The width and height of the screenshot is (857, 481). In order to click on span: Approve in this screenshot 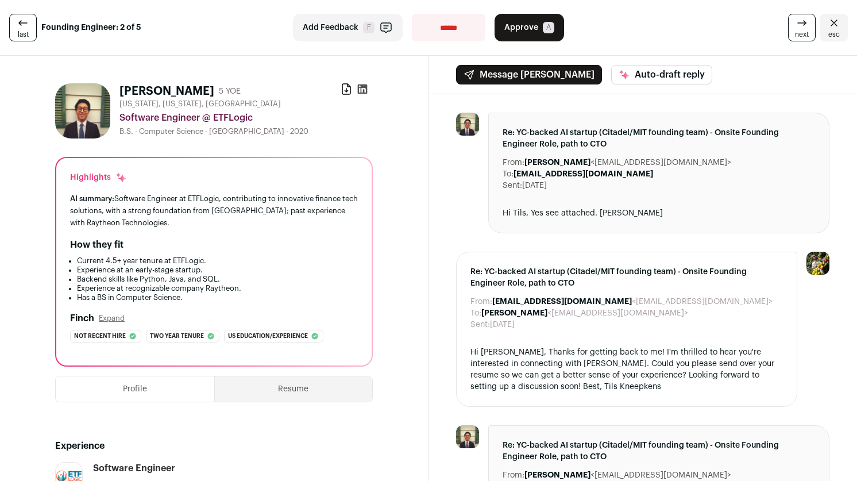, I will do `click(521, 28)`.